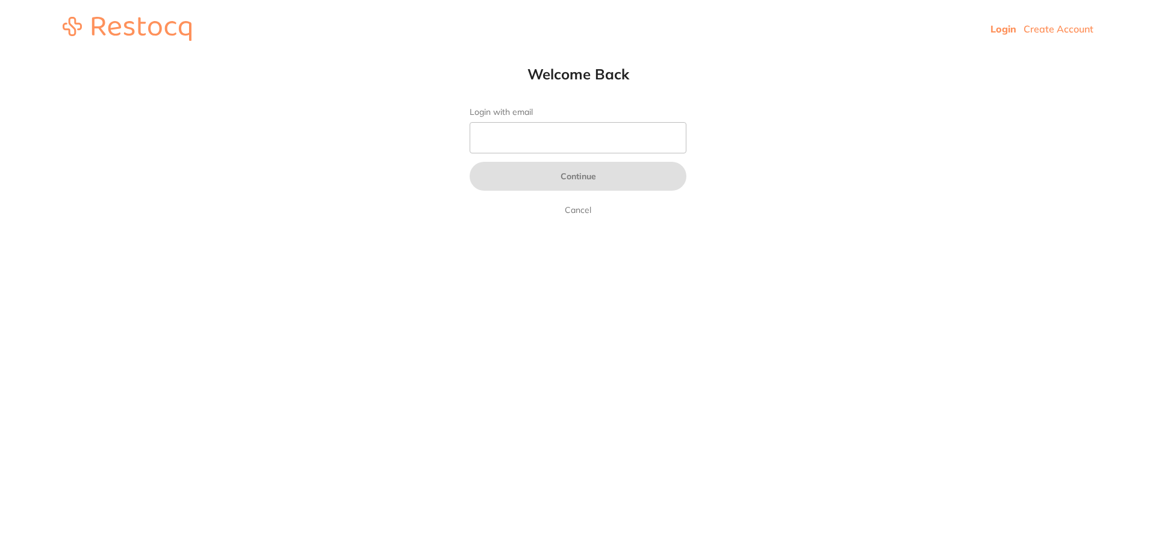 This screenshot has width=1156, height=548. I want to click on a: Create Account, so click(1058, 29).